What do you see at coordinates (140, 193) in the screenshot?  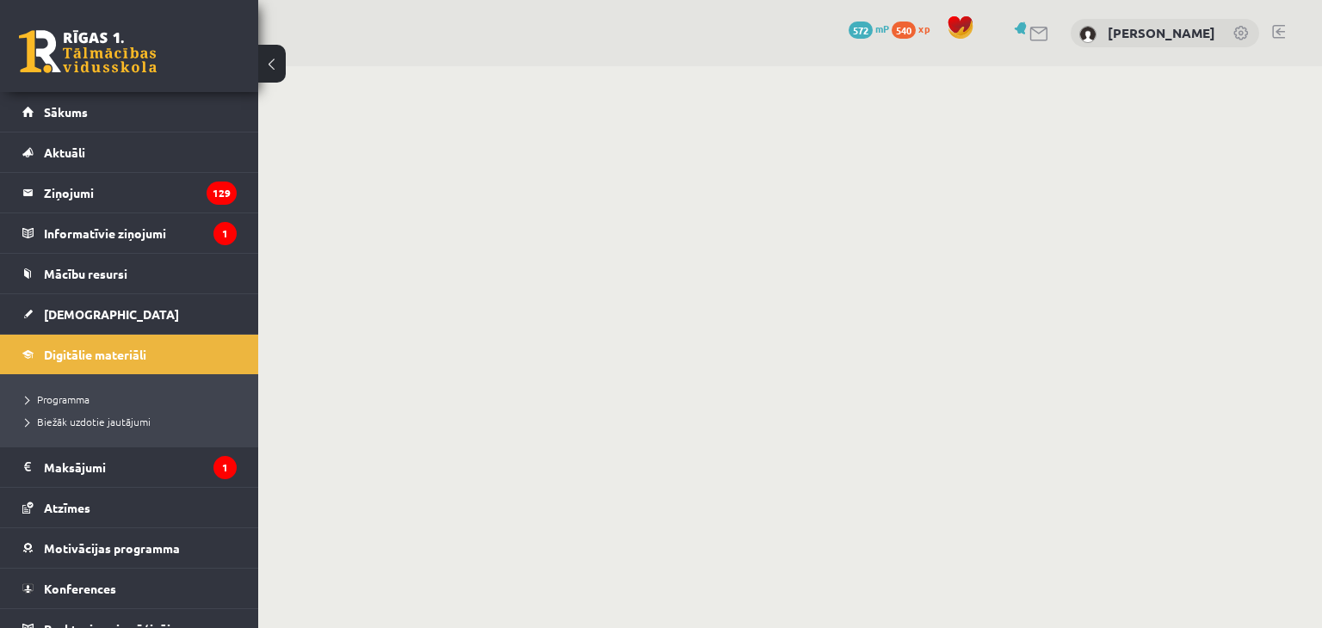 I see `legend: Ziņojumi` at bounding box center [140, 193].